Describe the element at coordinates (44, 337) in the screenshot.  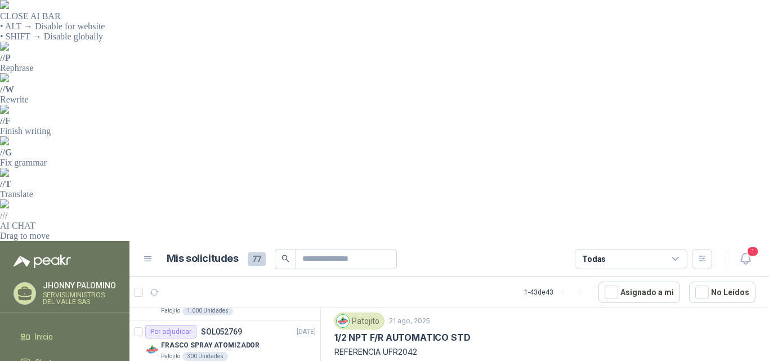
I see `span: Inicio` at that location.